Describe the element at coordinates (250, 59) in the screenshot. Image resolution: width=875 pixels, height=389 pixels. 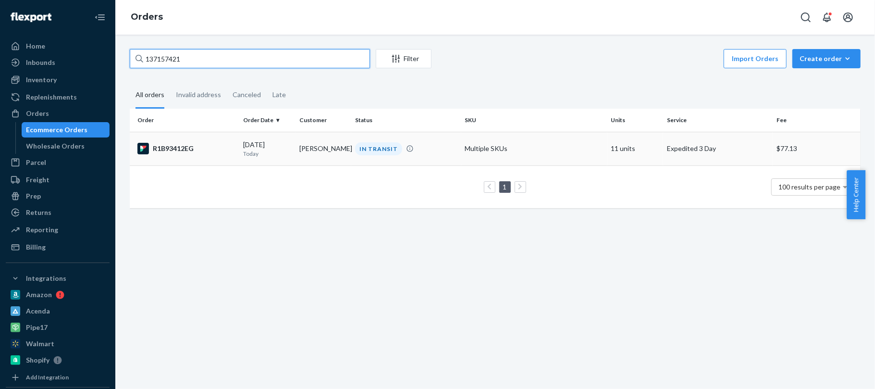
I see `input: Search orders` at that location.